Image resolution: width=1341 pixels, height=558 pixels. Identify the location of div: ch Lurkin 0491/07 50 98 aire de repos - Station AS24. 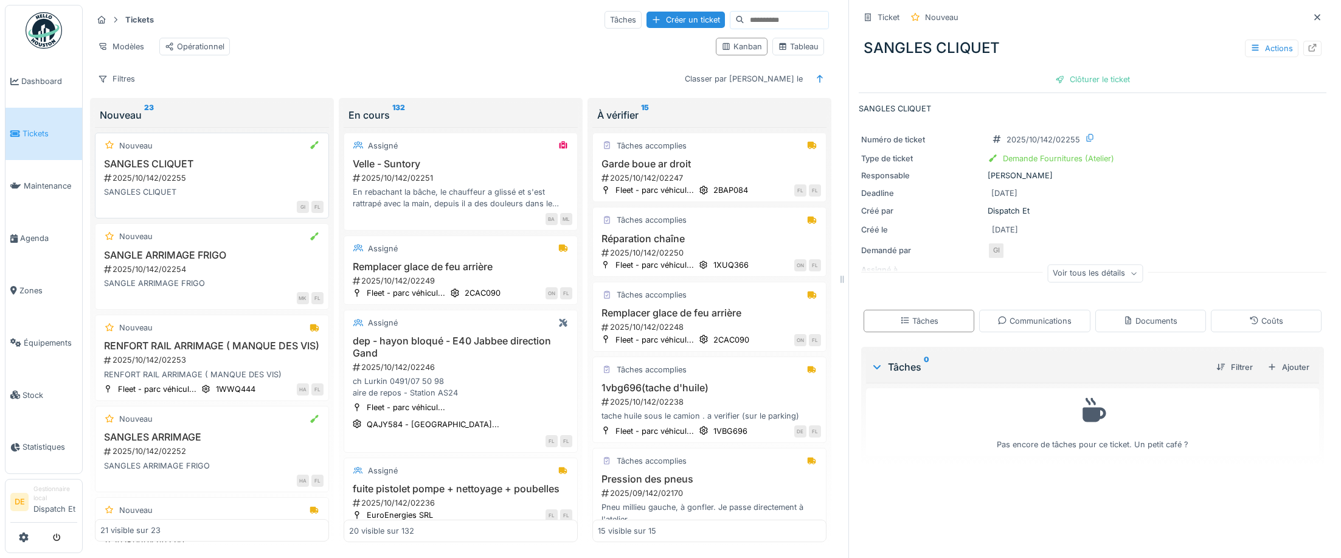
(460, 387).